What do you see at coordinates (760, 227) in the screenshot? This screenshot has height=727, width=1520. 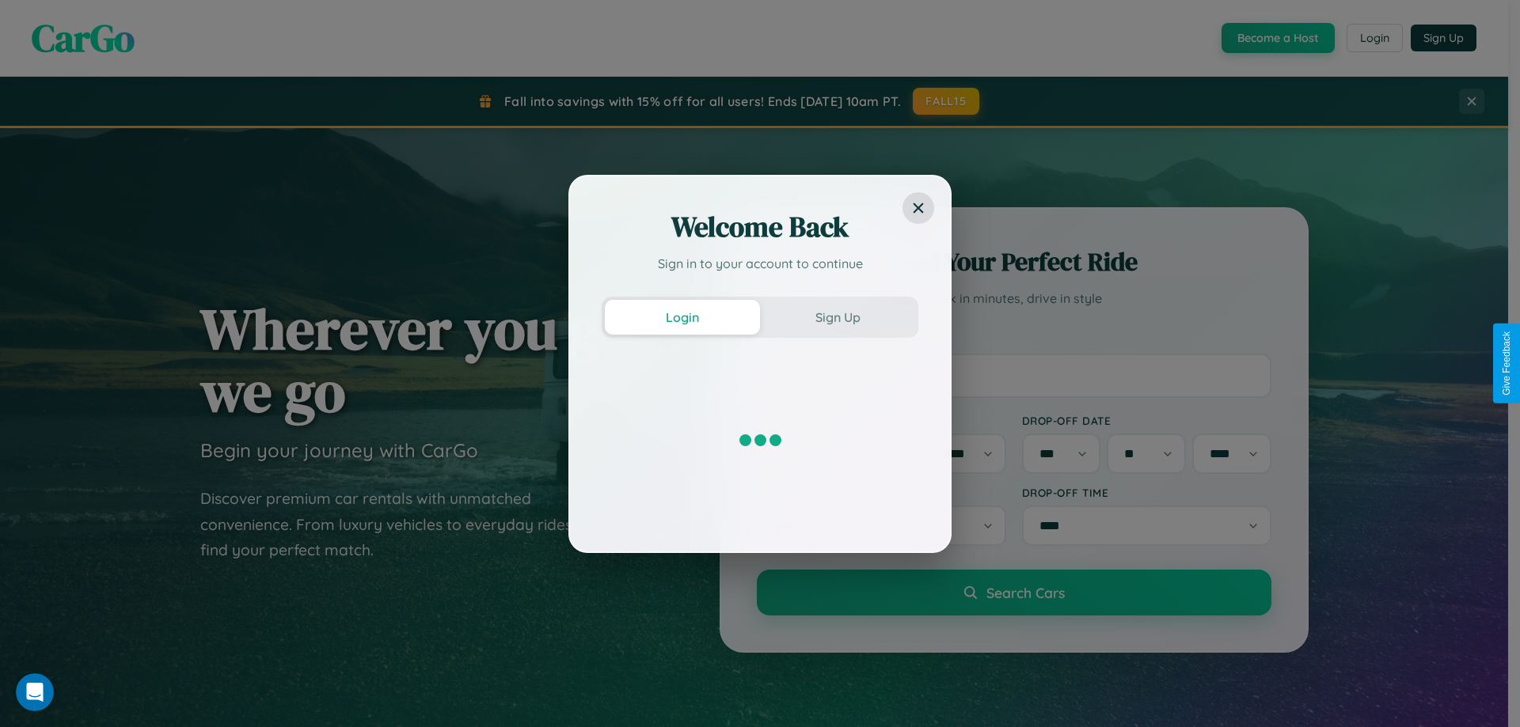 I see `h2: Welcome Back` at bounding box center [760, 227].